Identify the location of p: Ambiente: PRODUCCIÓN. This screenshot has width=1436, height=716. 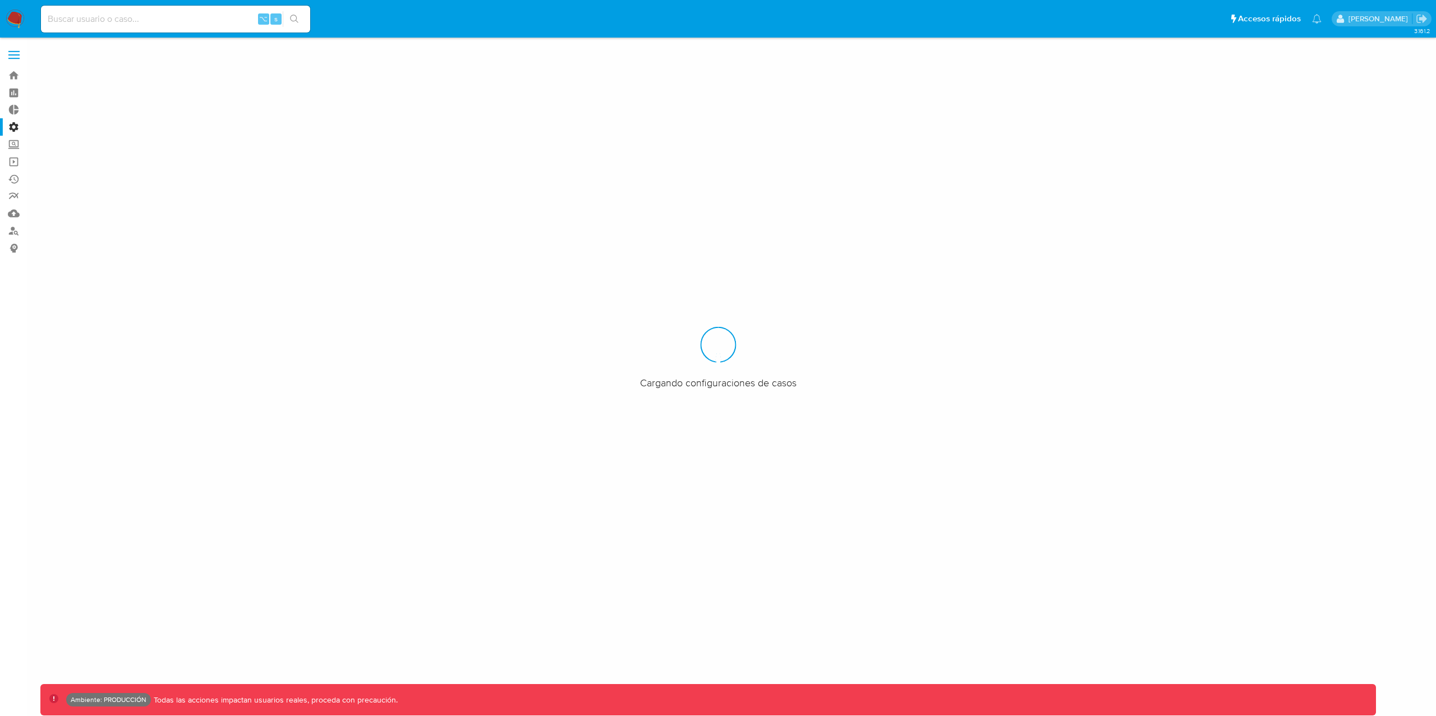
(108, 700).